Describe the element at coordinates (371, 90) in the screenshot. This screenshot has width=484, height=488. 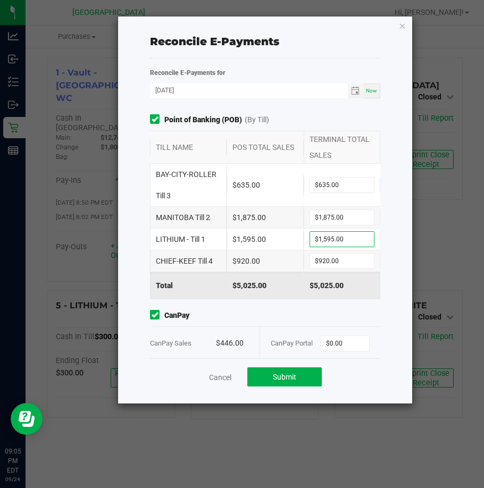
I see `span: Now` at that location.